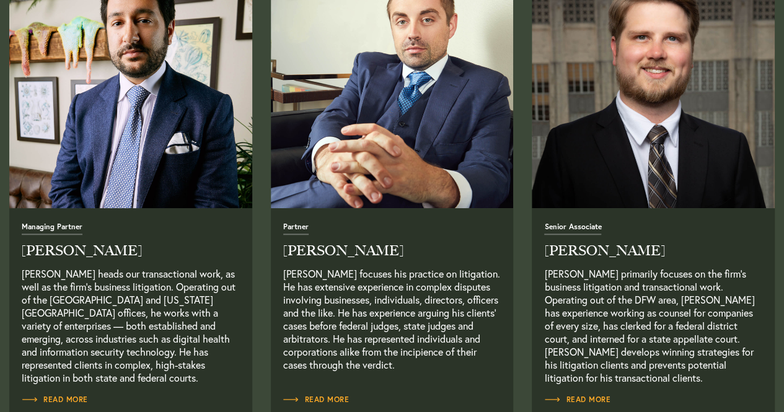  I want to click on span: Senior Associate, so click(572, 229).